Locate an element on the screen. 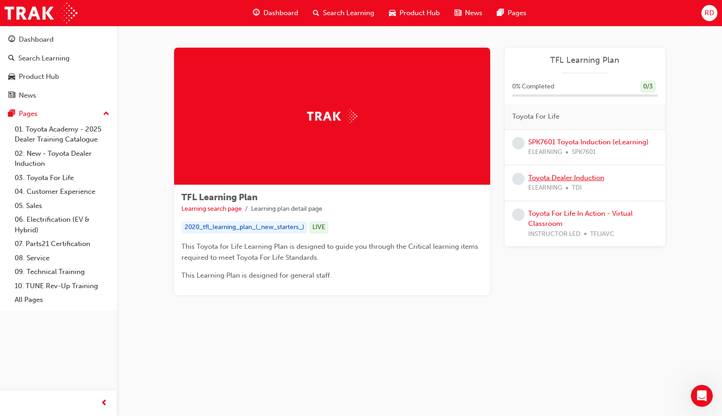 This screenshot has height=416, width=722. a: 02. New - Toyota Dealer Induction is located at coordinates (62, 158).